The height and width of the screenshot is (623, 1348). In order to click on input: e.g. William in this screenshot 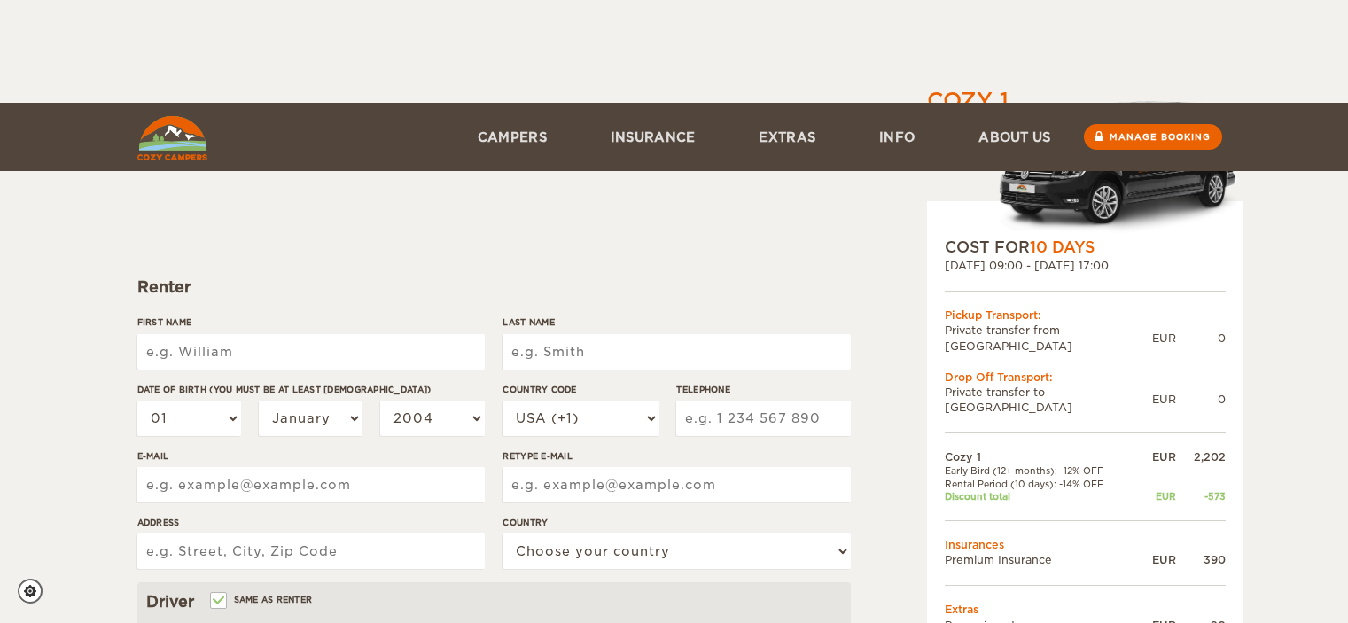, I will do `click(311, 352)`.